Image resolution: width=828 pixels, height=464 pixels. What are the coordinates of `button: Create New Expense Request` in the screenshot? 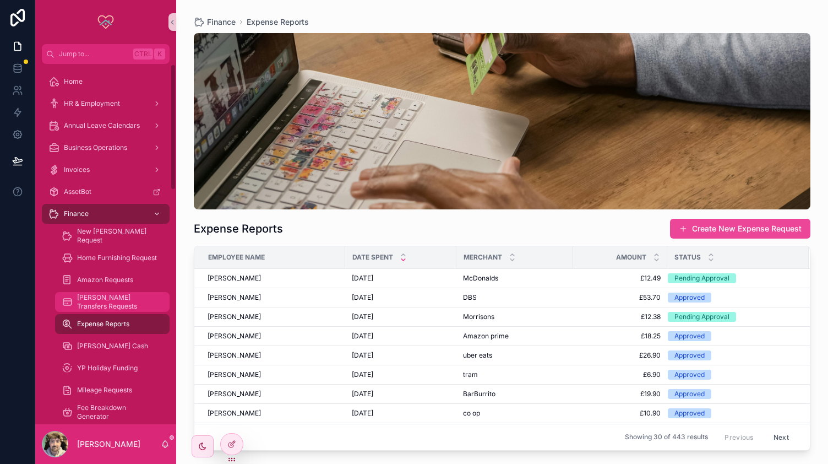 It's located at (740, 229).